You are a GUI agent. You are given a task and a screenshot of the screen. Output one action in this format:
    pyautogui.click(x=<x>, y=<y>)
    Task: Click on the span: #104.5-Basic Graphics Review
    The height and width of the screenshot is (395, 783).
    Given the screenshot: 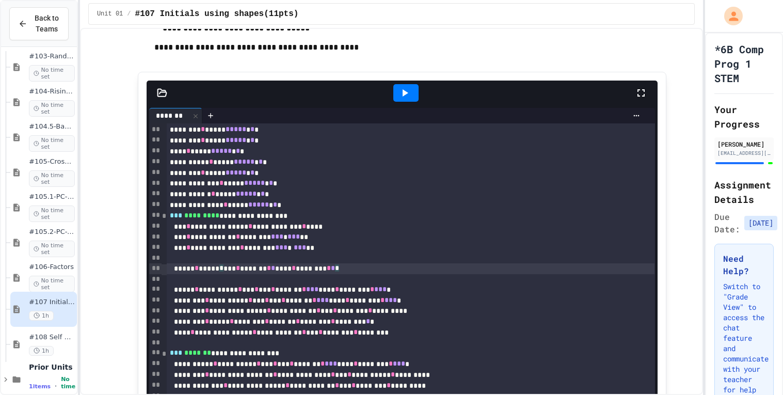 What is the action you would take?
    pyautogui.click(x=52, y=127)
    